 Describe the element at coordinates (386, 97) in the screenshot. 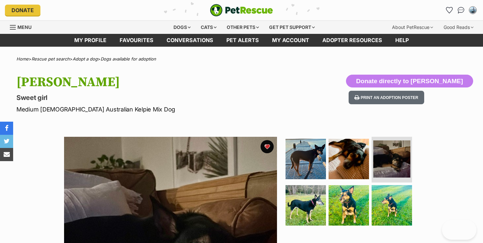

I see `button: Print an adoption poster` at that location.